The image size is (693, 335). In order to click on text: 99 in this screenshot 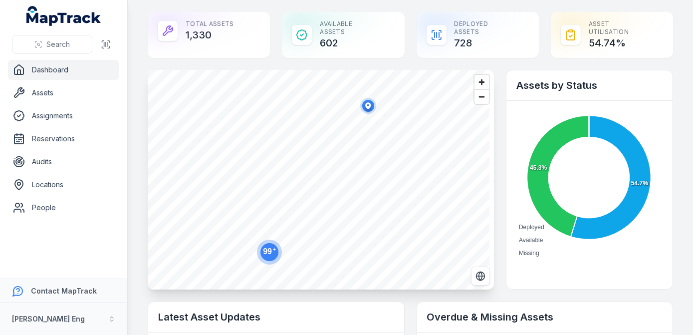, I will do `click(270, 251)`.